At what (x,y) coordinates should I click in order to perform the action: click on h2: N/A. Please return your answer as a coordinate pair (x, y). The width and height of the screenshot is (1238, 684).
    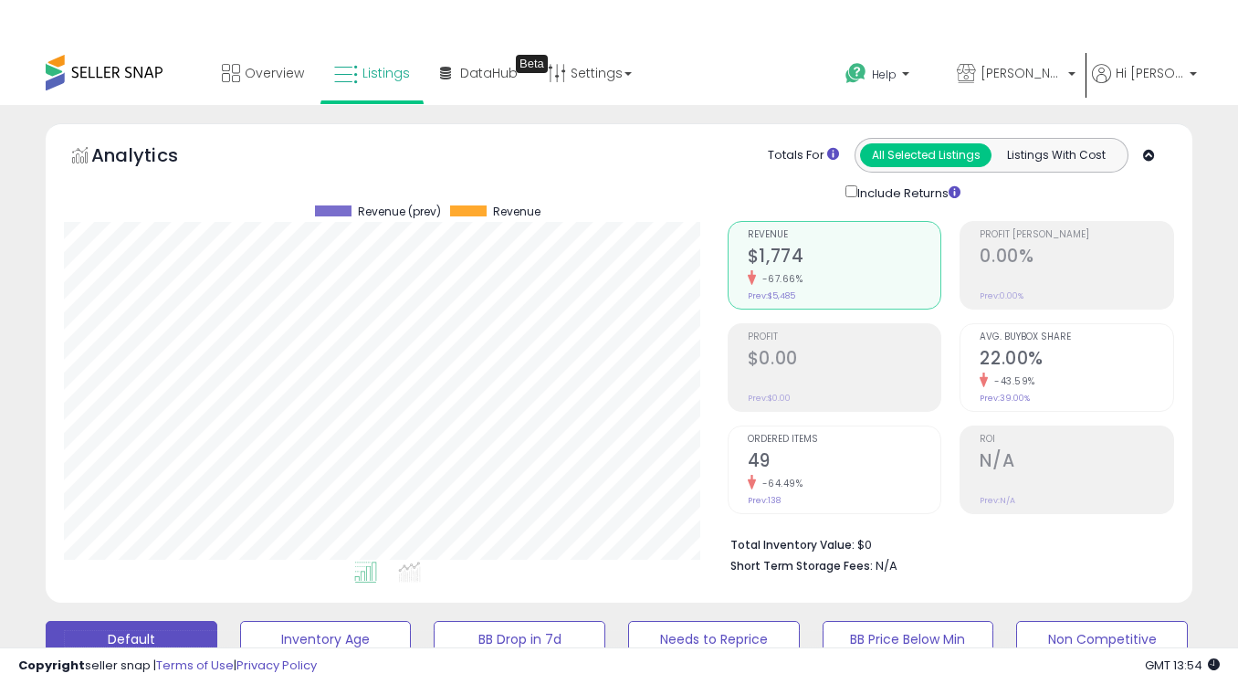
    Looking at the image, I should click on (1076, 462).